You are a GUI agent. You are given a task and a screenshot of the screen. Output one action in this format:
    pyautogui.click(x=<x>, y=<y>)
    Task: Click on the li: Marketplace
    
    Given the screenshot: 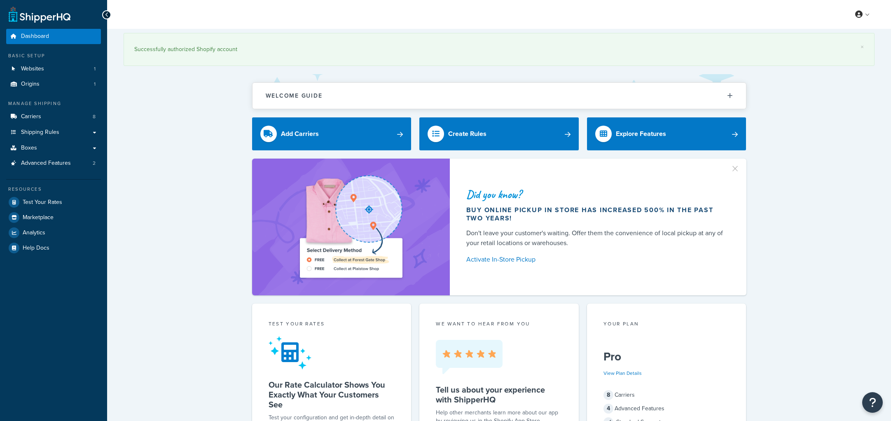 What is the action you would take?
    pyautogui.click(x=54, y=217)
    